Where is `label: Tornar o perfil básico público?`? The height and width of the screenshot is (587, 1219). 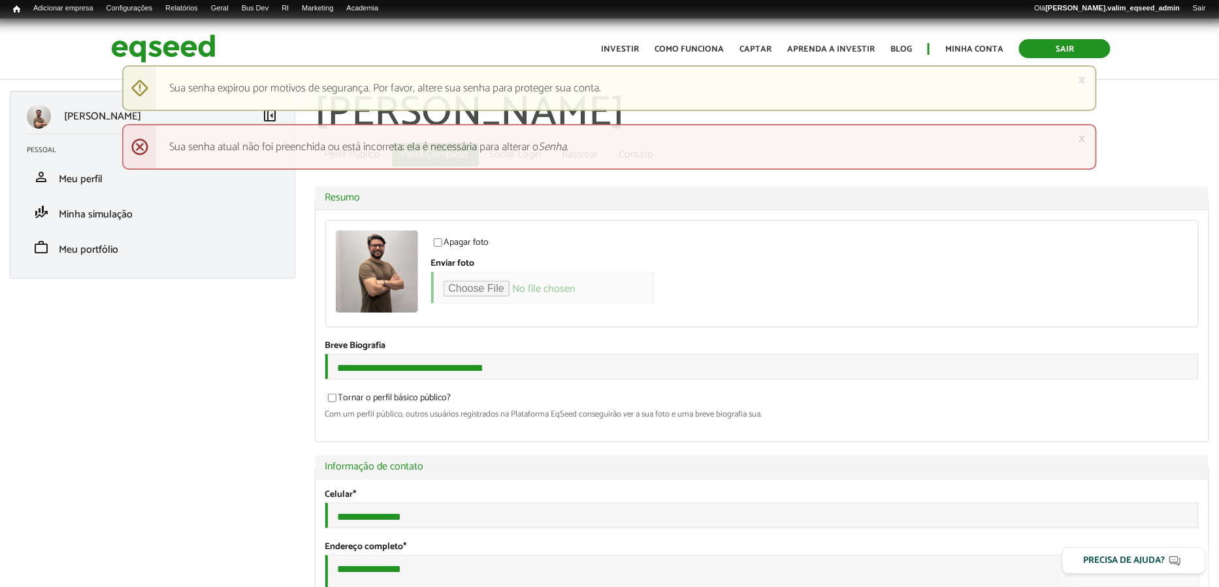
label: Tornar o perfil básico público? is located at coordinates (388, 400).